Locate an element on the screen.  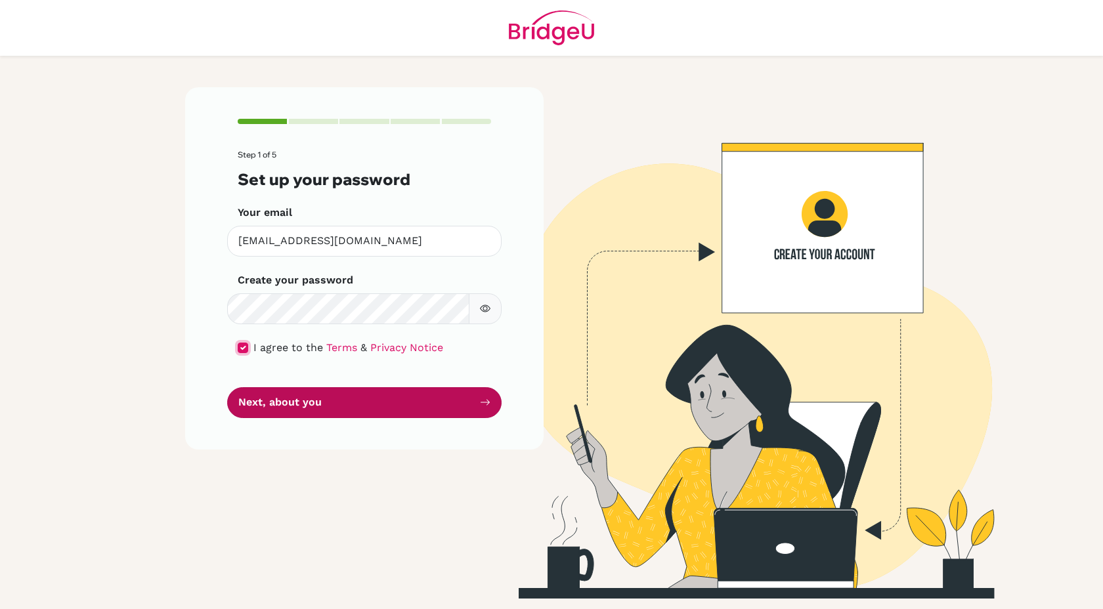
button: Next, about you is located at coordinates (364, 402).